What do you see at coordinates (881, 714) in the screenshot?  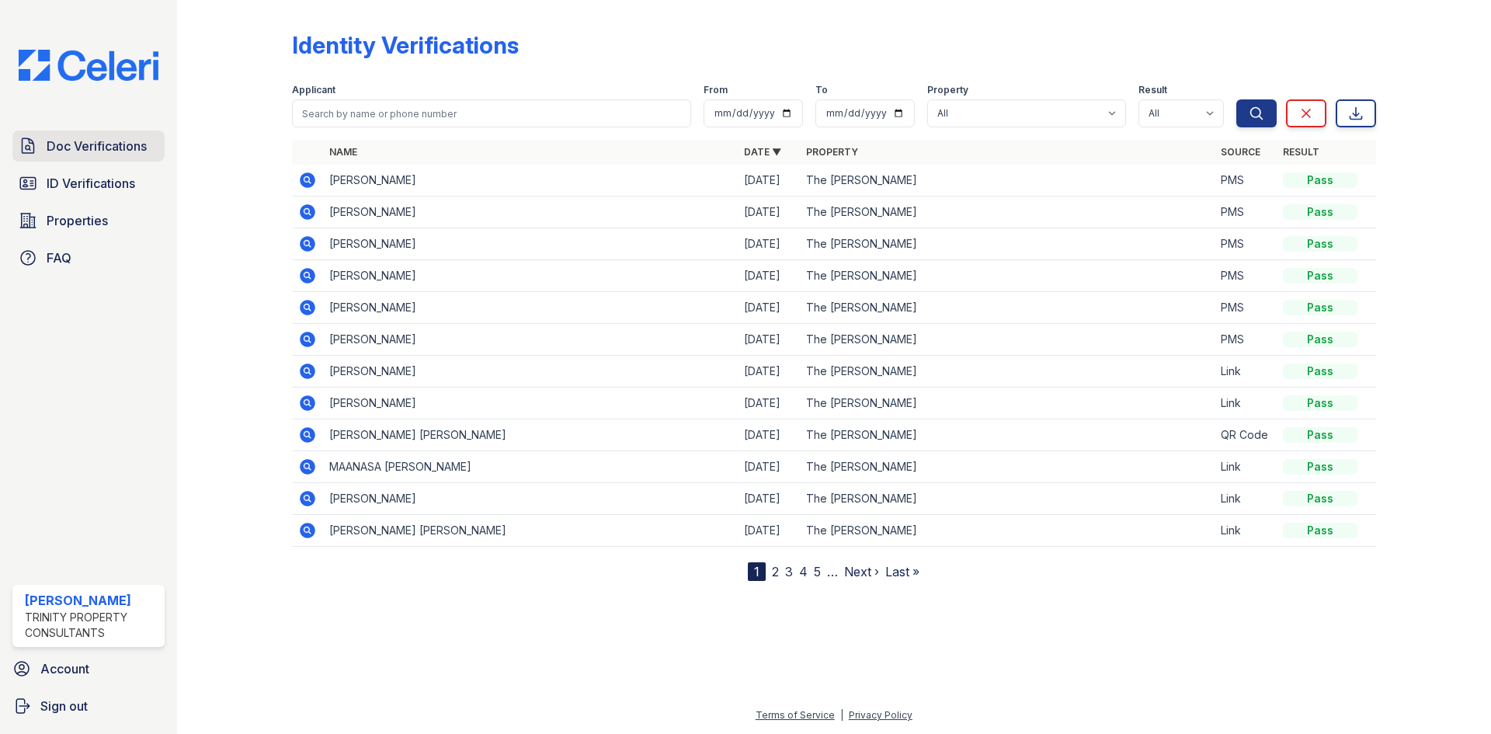 I see `a: Privacy Policy` at bounding box center [881, 714].